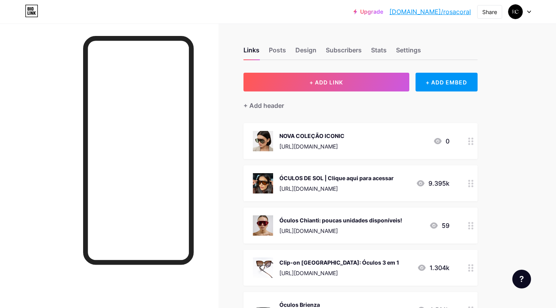 The image size is (556, 308). I want to click on div: Stats, so click(379, 52).